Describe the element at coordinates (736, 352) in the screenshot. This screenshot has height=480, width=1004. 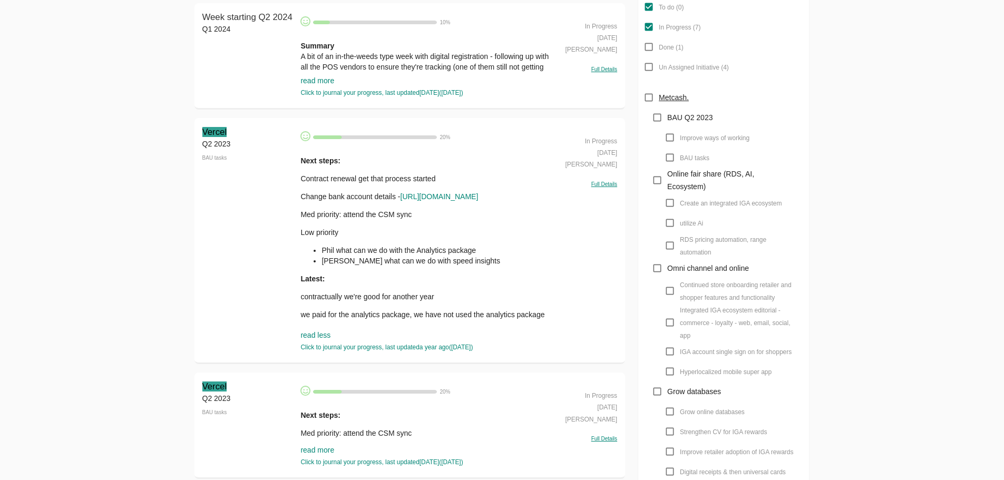
I see `span: IGA account single sign on for shoppers` at that location.